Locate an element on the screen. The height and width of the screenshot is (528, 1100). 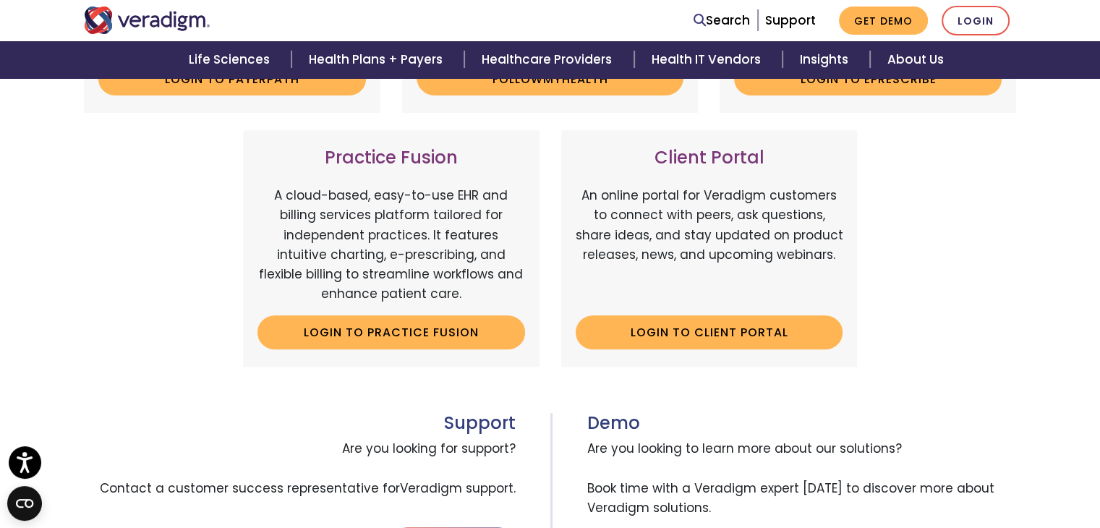
a: Login to ePrescribe is located at coordinates (868, 79).